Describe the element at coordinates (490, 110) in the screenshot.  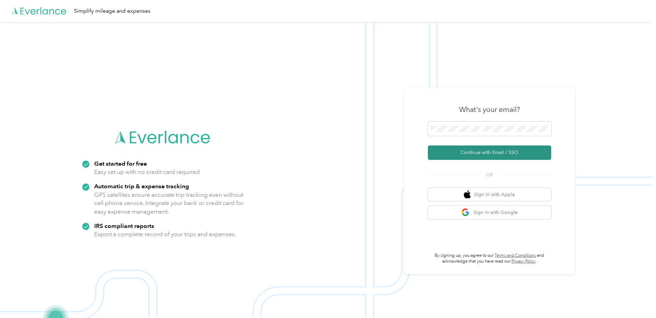
I see `h3: What's your email?` at that location.